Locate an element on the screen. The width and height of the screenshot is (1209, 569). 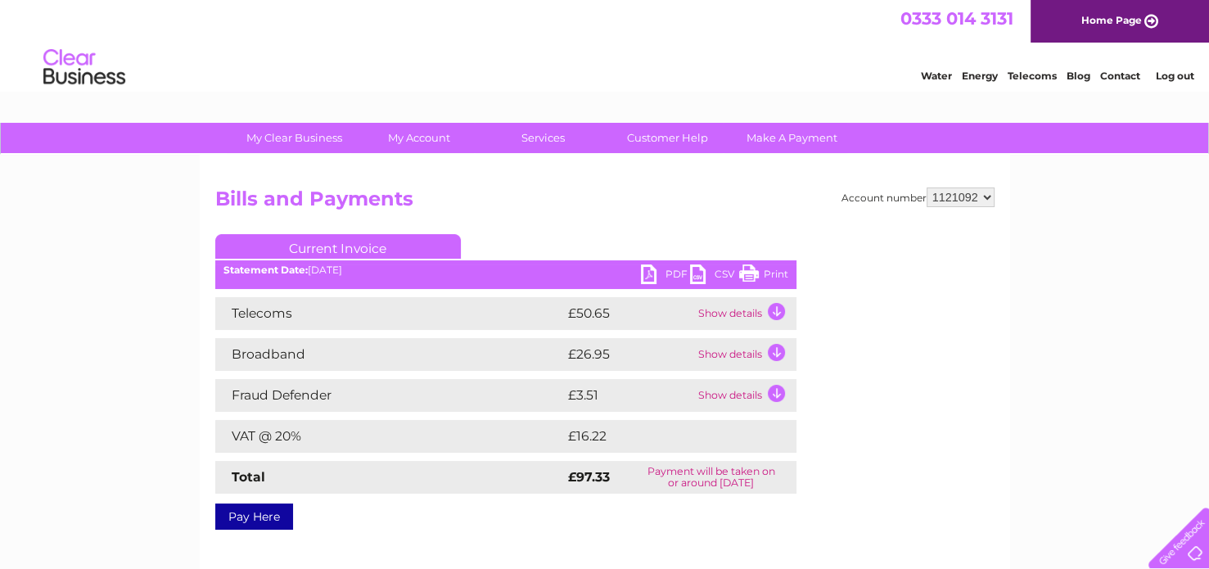
a: Current Invoice is located at coordinates (338, 246).